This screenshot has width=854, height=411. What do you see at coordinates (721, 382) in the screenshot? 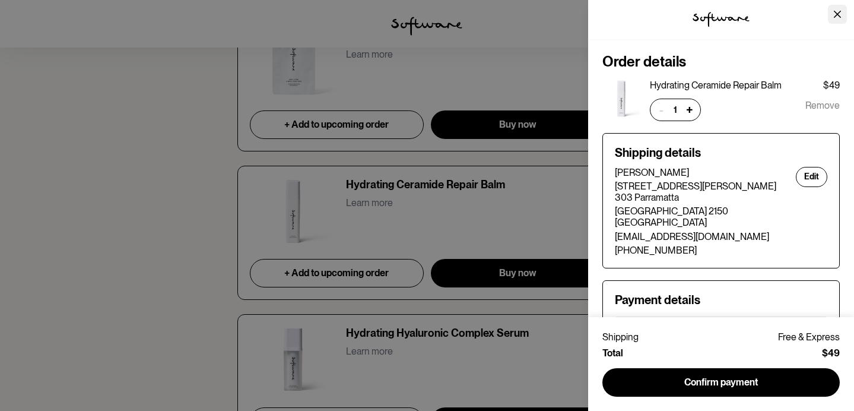
I see `button: Confirm payment` at bounding box center [721, 382].